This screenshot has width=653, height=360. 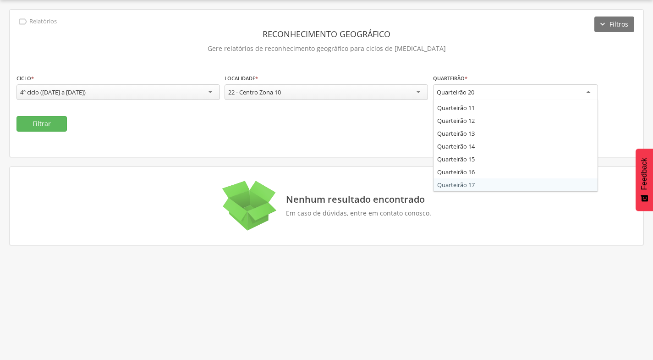 What do you see at coordinates (516, 185) in the screenshot?
I see `div: Quarteirão 17` at bounding box center [516, 185].